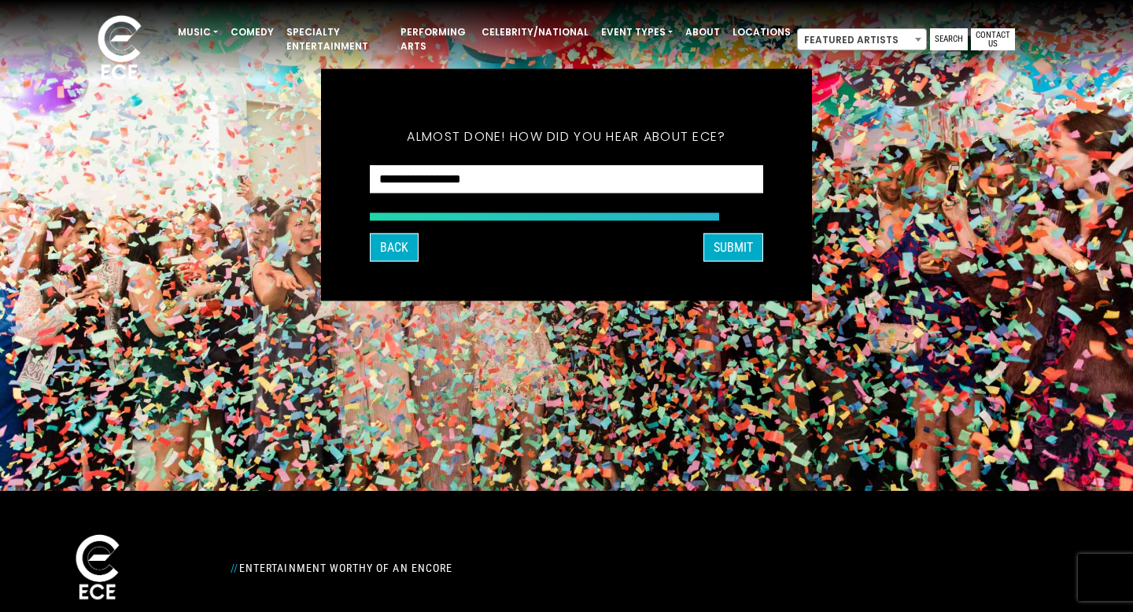 The height and width of the screenshot is (612, 1133). What do you see at coordinates (993, 39) in the screenshot?
I see `a: Contact Us` at bounding box center [993, 39].